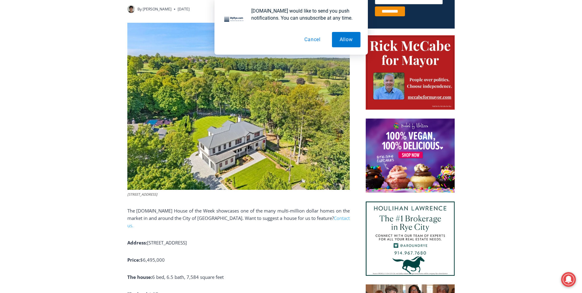 This screenshot has height=293, width=582. I want to click on img: 11 Boxwood Lane, Rye, so click(238, 106).